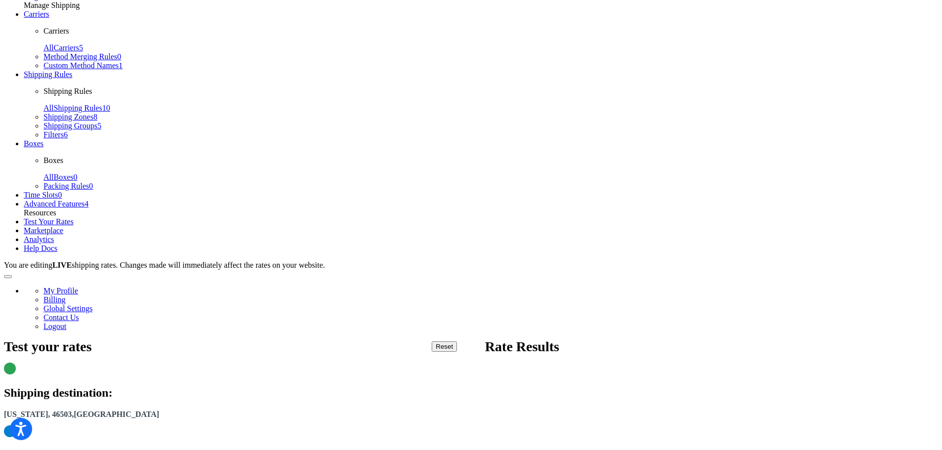 The height and width of the screenshot is (450, 942). Describe the element at coordinates (37, 14) in the screenshot. I see `span: Carriers` at that location.